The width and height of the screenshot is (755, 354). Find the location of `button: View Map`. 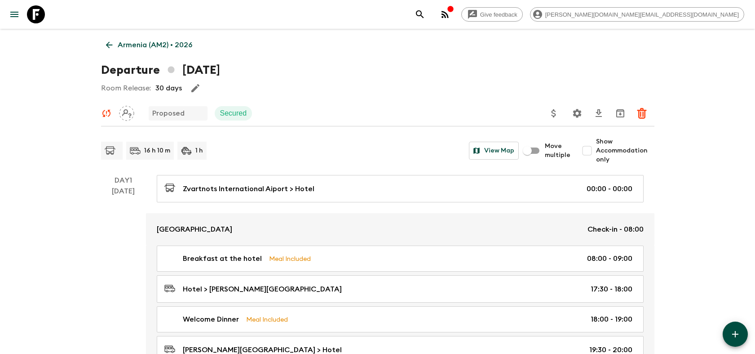

button: View Map is located at coordinates (494, 151).